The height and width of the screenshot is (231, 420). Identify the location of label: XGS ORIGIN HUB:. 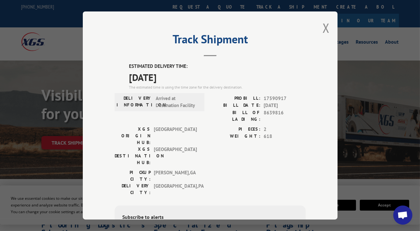
(132, 136).